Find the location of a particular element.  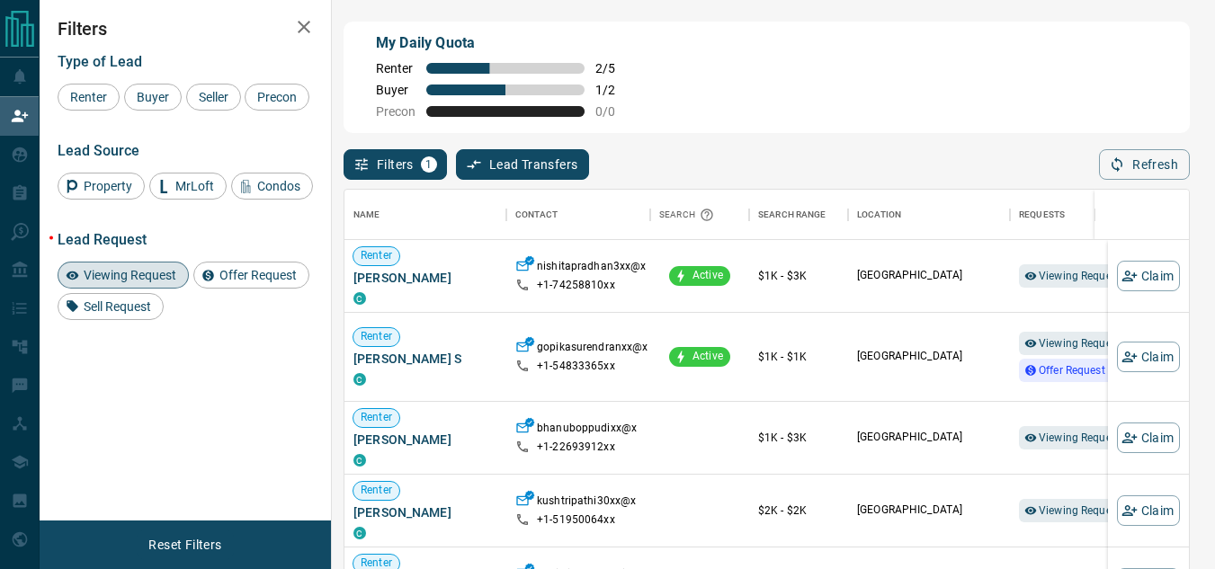

p: gopikasurendranxx@x is located at coordinates (592, 349).